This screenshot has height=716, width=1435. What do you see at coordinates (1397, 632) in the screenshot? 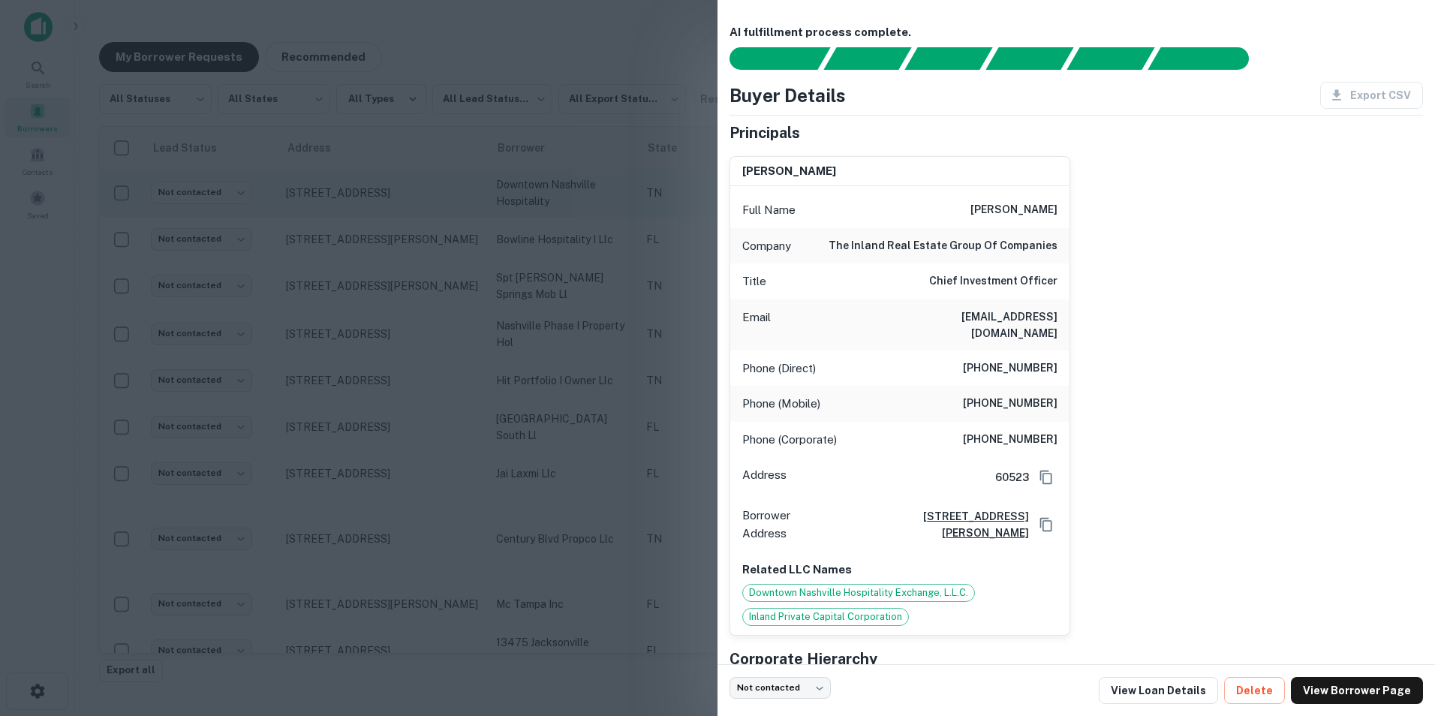
I see `div: Chat Widget` at bounding box center [1397, 632].